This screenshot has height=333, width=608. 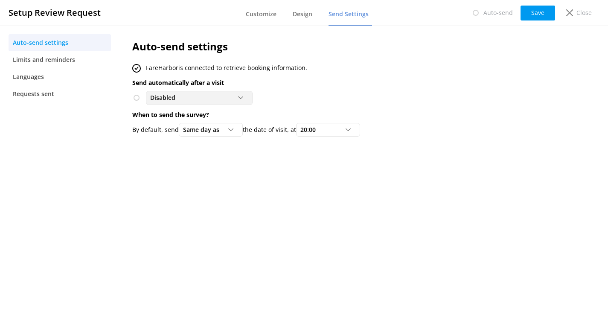 I want to click on a: Requests sent, so click(x=60, y=94).